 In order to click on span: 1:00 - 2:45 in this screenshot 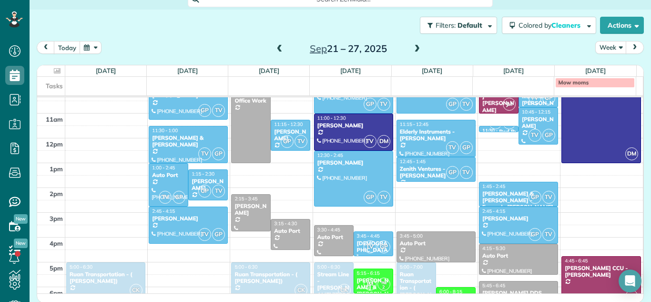, I will do `click(163, 167)`.